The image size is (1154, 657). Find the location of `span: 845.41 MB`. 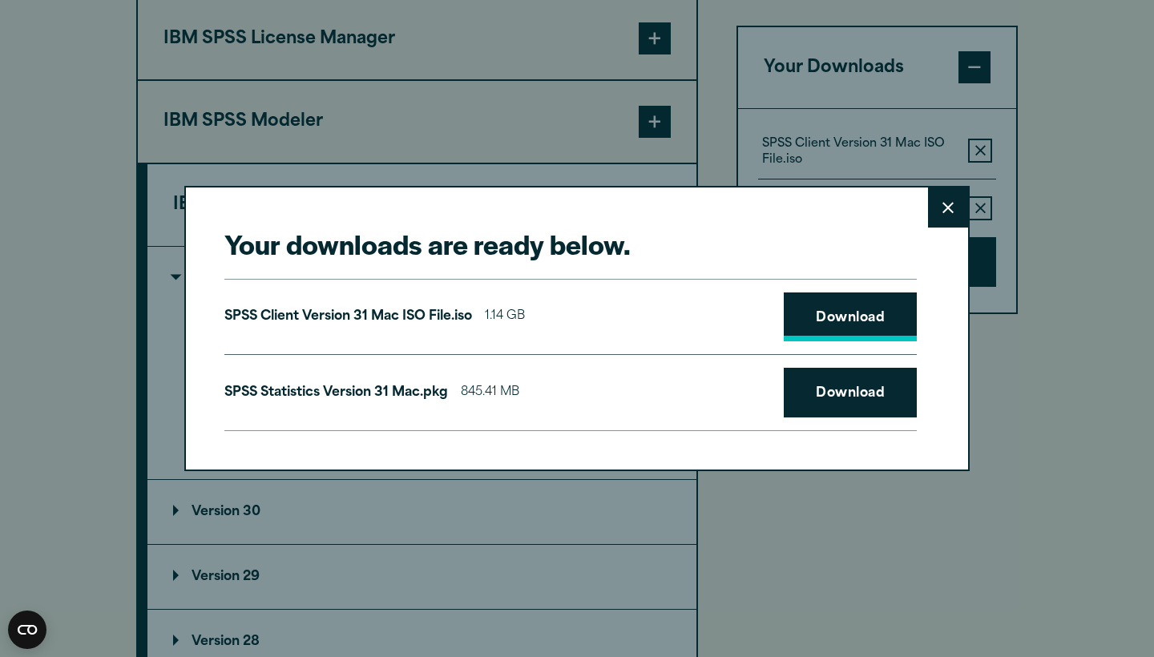

span: 845.41 MB is located at coordinates (489, 393).